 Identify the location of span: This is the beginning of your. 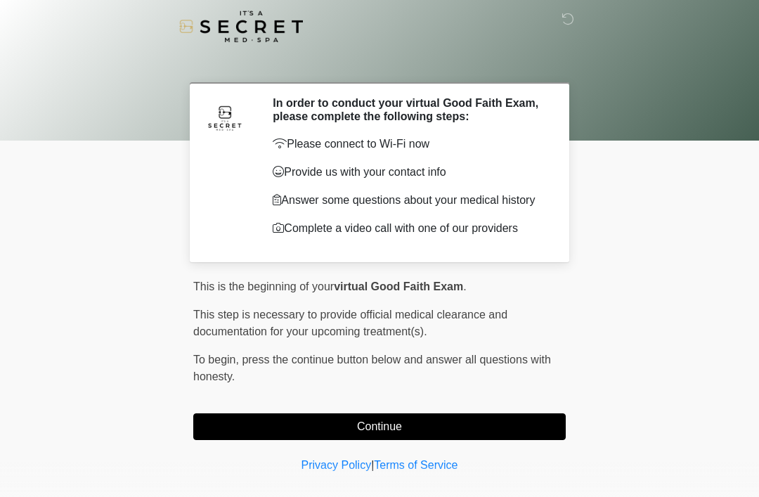
(264, 286).